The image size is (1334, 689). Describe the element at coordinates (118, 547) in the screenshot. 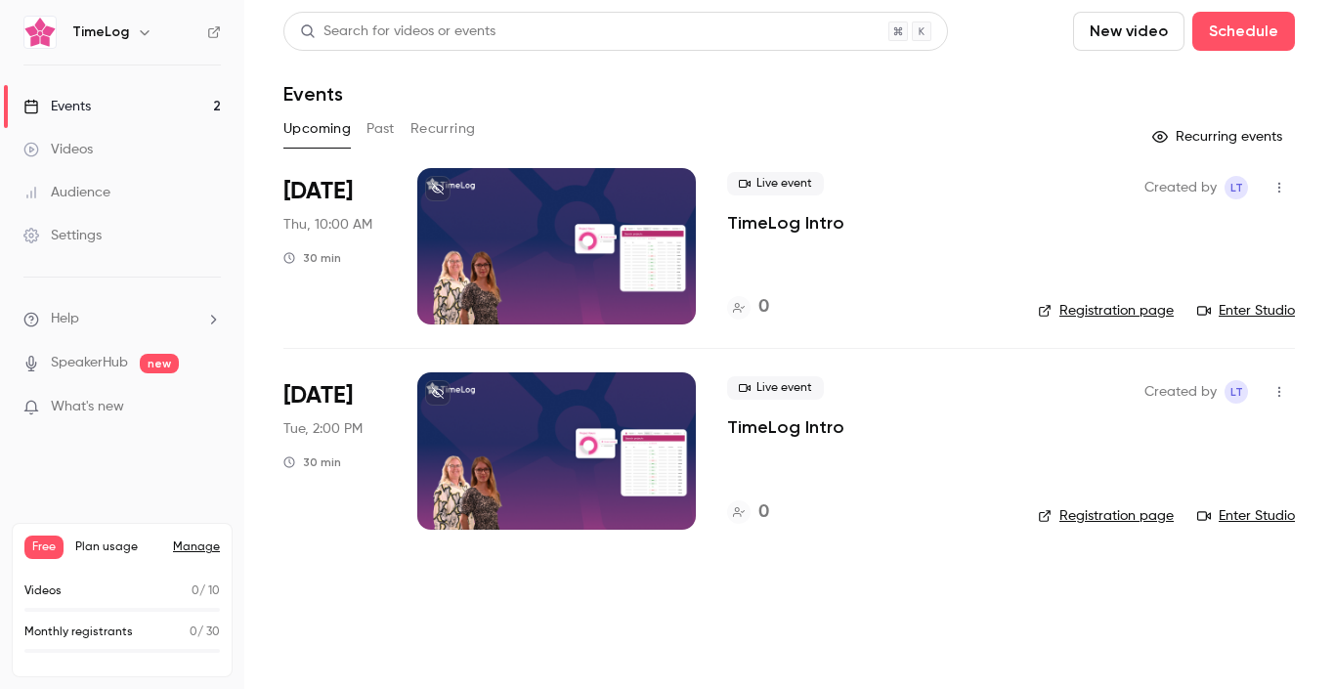

I see `span: Plan usage` at that location.